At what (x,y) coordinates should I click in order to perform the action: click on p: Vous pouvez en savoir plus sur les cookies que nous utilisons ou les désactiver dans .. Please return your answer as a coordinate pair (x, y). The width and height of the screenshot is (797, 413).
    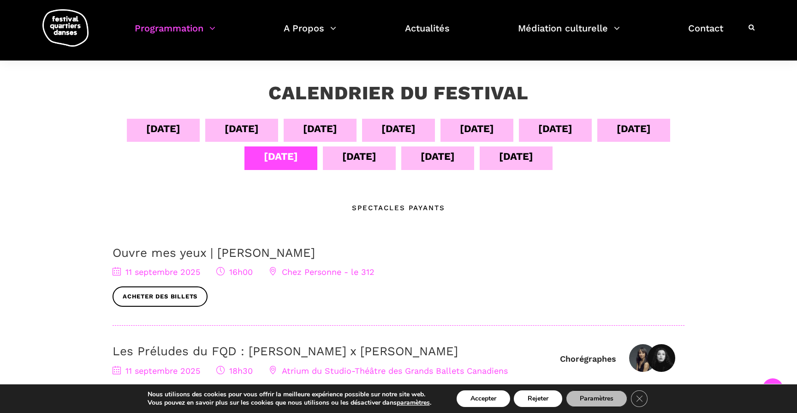
    Looking at the image, I should click on (289, 402).